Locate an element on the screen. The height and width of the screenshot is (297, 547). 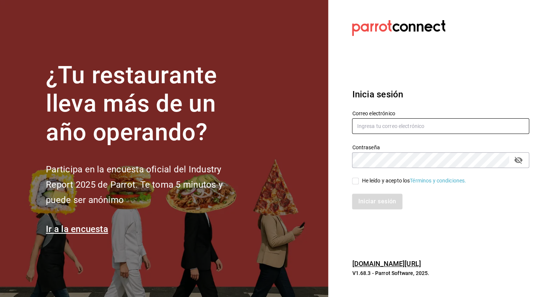
input: Ingresa tu correo electrónico is located at coordinates (440, 126).